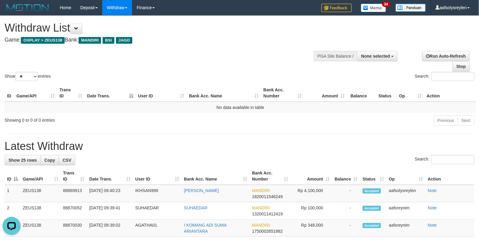 This screenshot has width=479, height=240. What do you see at coordinates (387, 93) in the screenshot?
I see `th: Status` at bounding box center [387, 93].